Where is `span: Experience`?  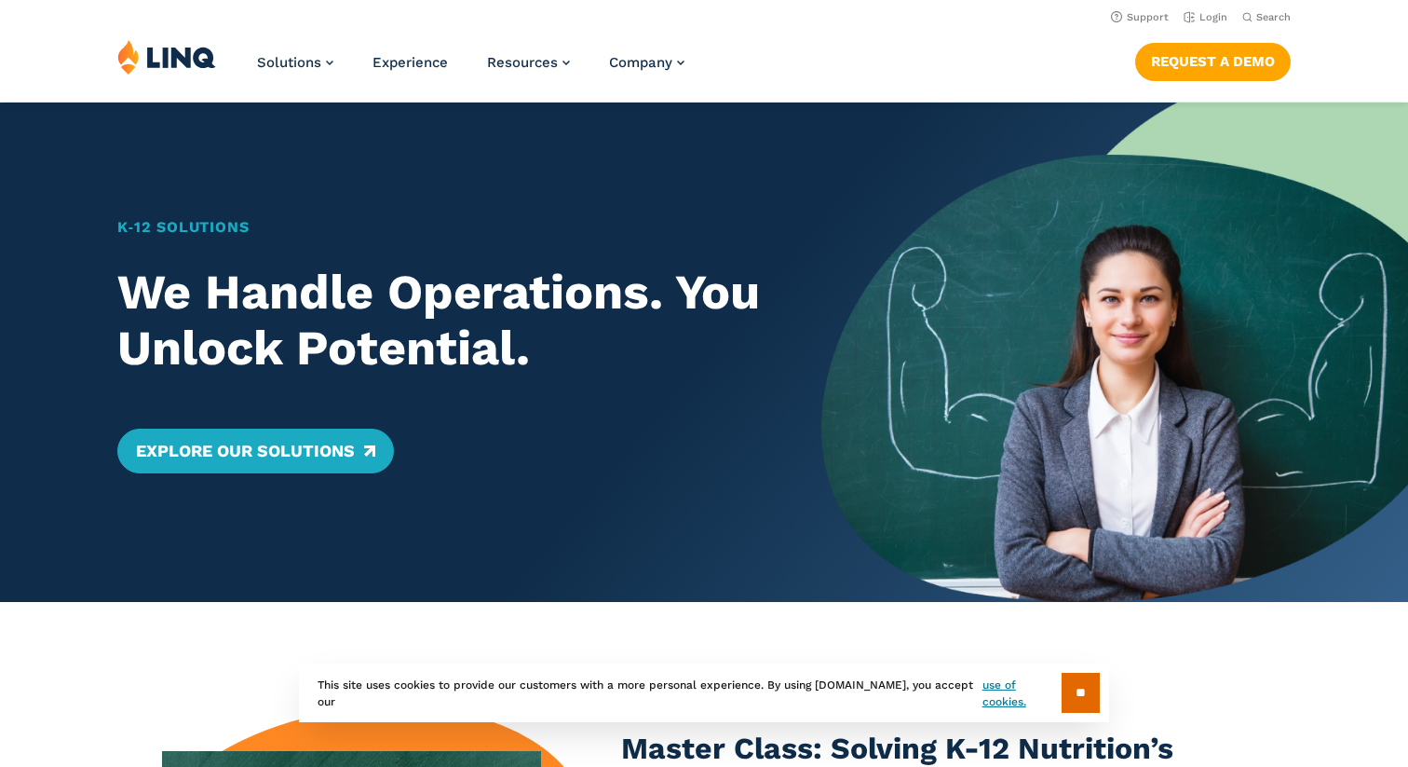
span: Experience is located at coordinates (410, 62).